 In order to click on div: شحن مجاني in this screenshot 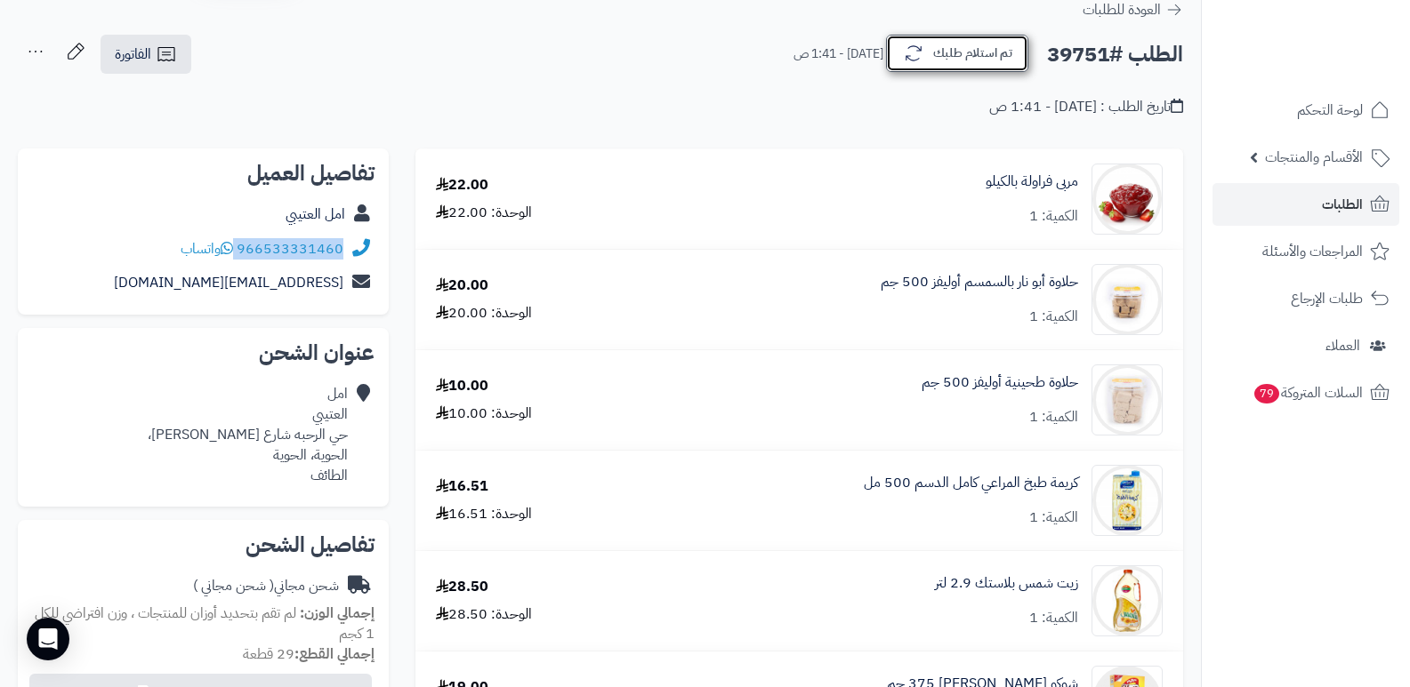, I will do `click(266, 586)`.